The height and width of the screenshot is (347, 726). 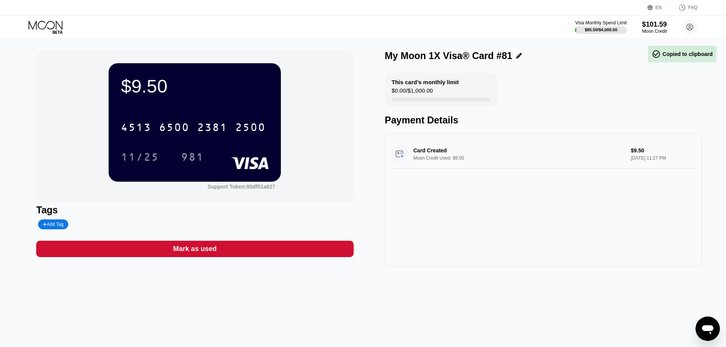 I want to click on div: Payment Details, so click(x=544, y=120).